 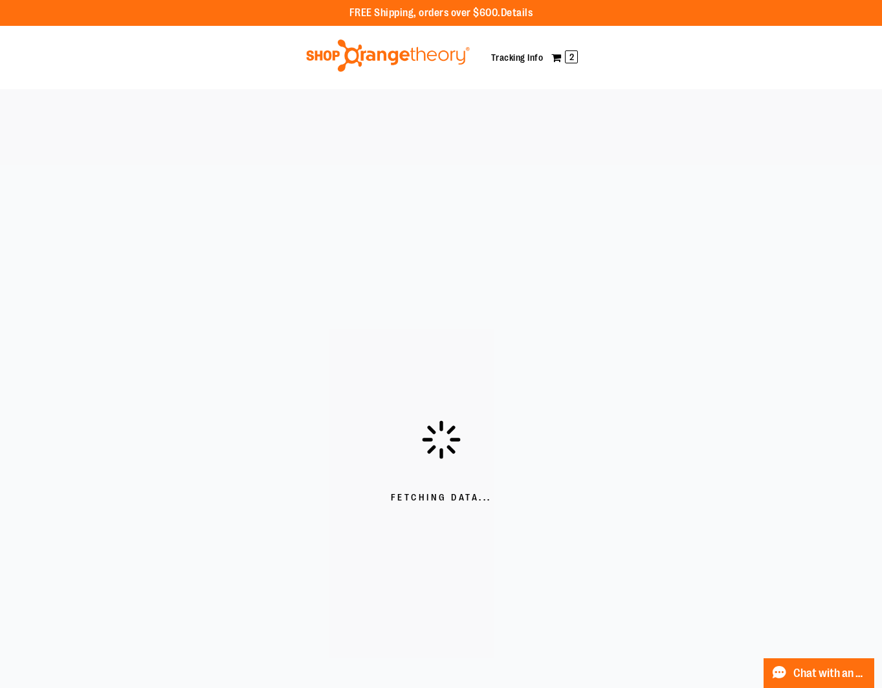 What do you see at coordinates (819, 673) in the screenshot?
I see `button: Chat with an Expert` at bounding box center [819, 673].